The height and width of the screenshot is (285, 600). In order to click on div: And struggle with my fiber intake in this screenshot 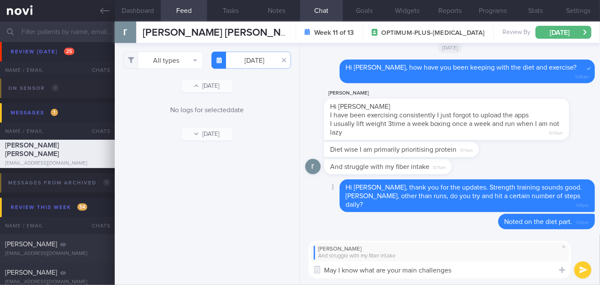, I will do `click(440, 256)`.